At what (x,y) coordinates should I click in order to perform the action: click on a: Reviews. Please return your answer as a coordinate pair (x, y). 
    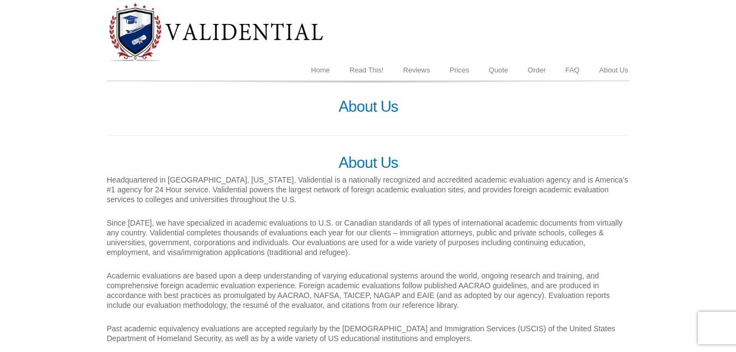
    Looking at the image, I should click on (416, 70).